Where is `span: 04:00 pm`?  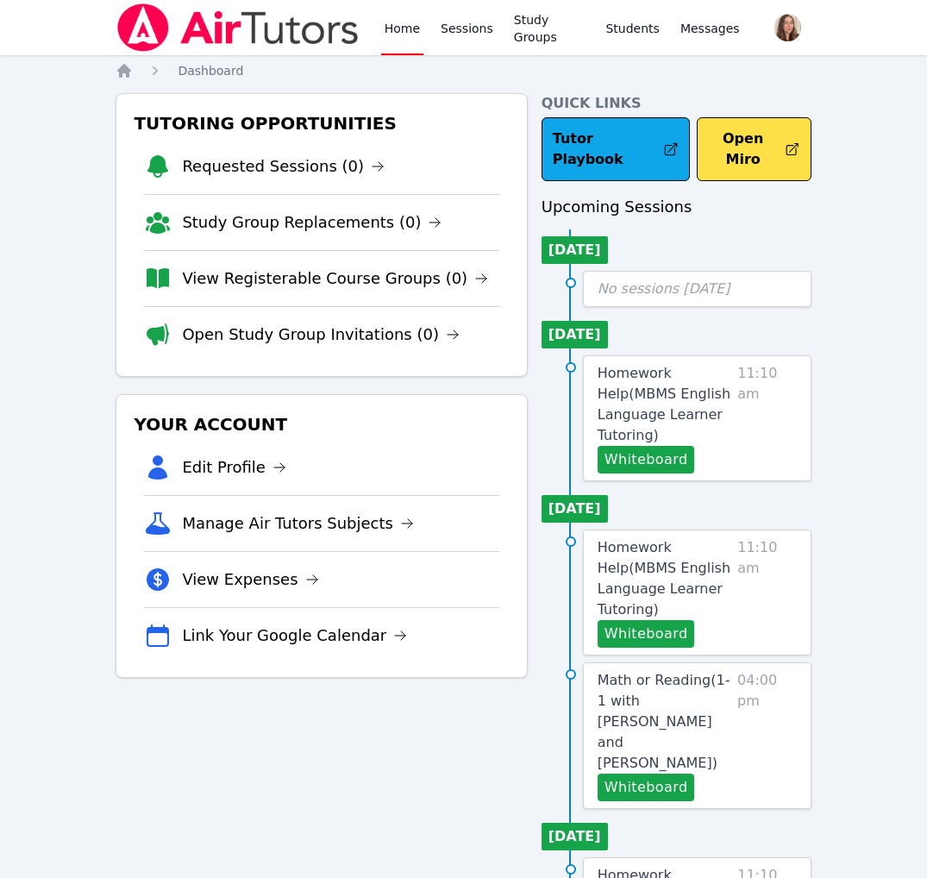
span: 04:00 pm is located at coordinates (766, 735).